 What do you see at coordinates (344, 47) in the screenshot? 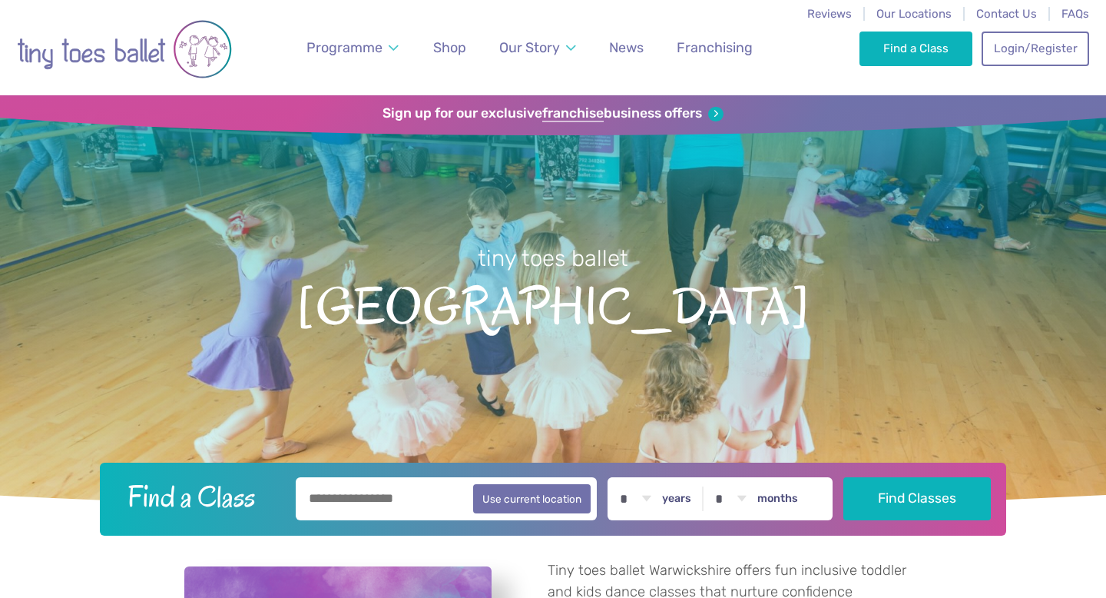
I see `span: Programme` at bounding box center [344, 47].